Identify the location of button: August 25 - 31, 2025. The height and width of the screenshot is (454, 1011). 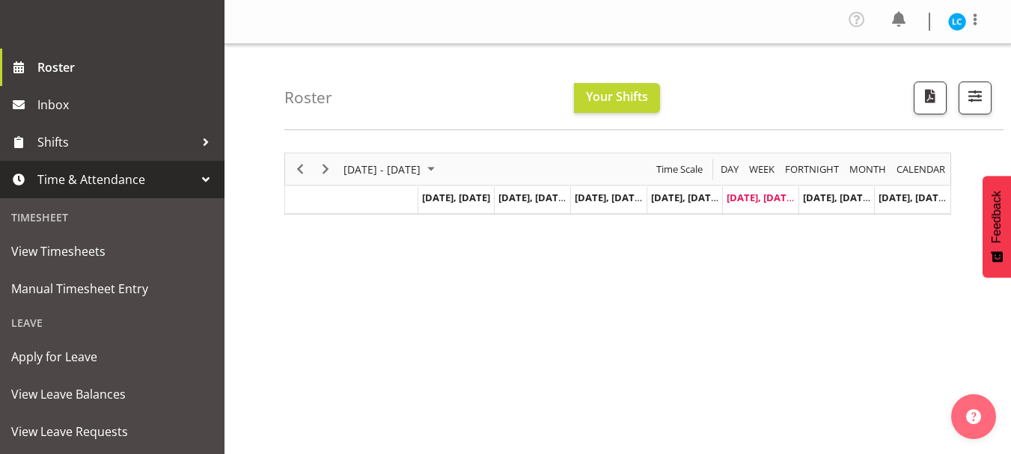
(392, 169).